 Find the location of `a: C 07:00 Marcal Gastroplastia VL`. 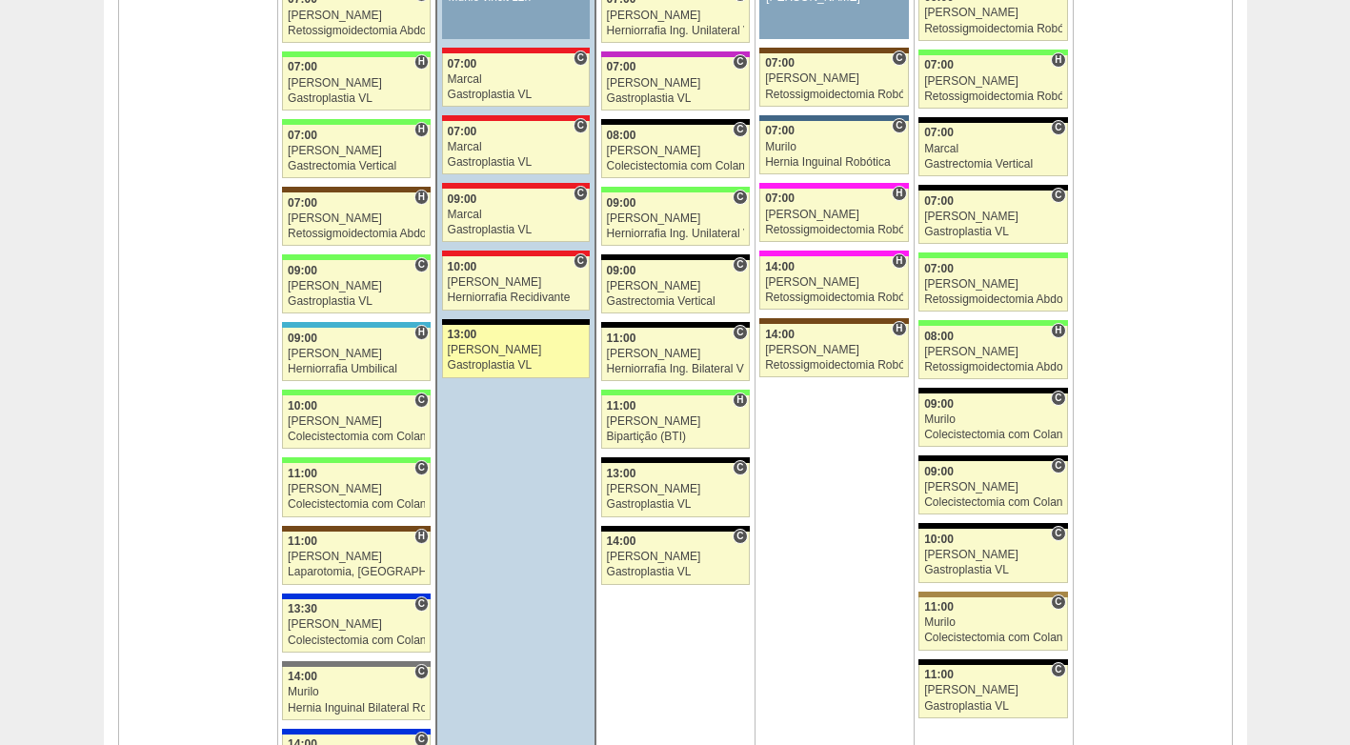

a: C 07:00 Marcal Gastroplastia VL is located at coordinates (516, 80).